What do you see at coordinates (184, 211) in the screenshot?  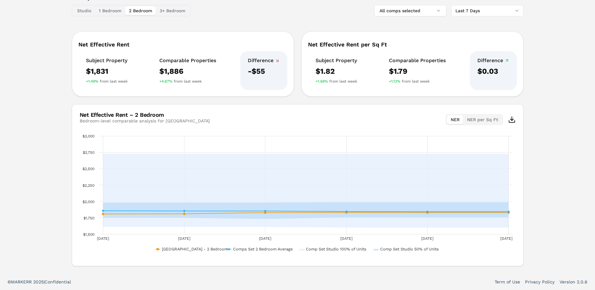 I see `path: Friday, 8 Aug 2025, 1,853.92. Comps Set 2 Bedroom Average.` at bounding box center [184, 211].